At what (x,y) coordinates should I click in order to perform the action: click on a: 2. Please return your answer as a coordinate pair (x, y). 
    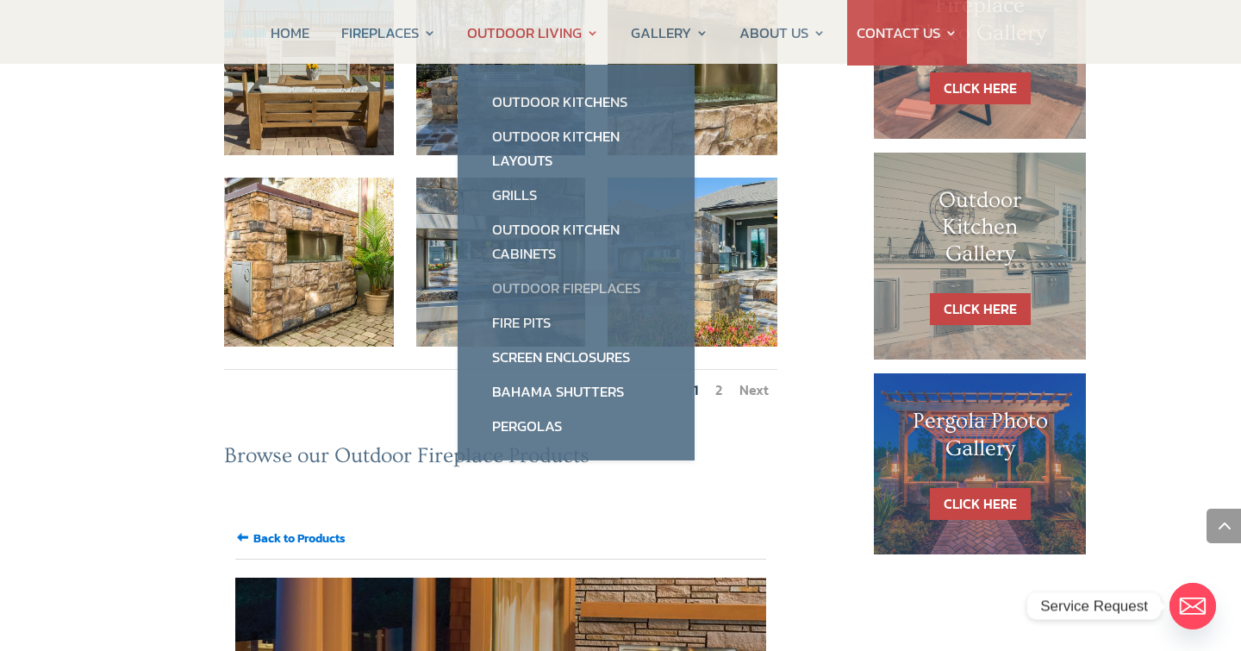
    Looking at the image, I should click on (719, 389).